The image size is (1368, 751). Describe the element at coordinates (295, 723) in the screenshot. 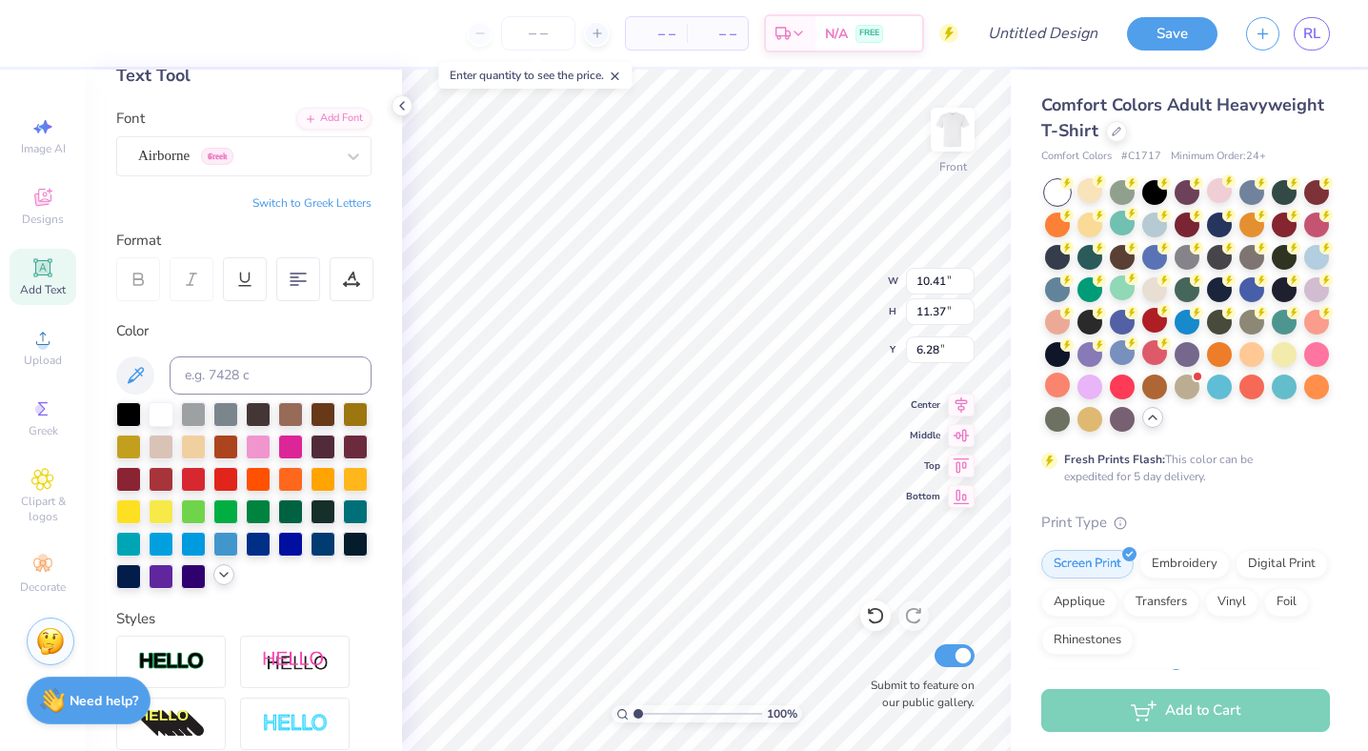

I see `img: Negative Space` at that location.